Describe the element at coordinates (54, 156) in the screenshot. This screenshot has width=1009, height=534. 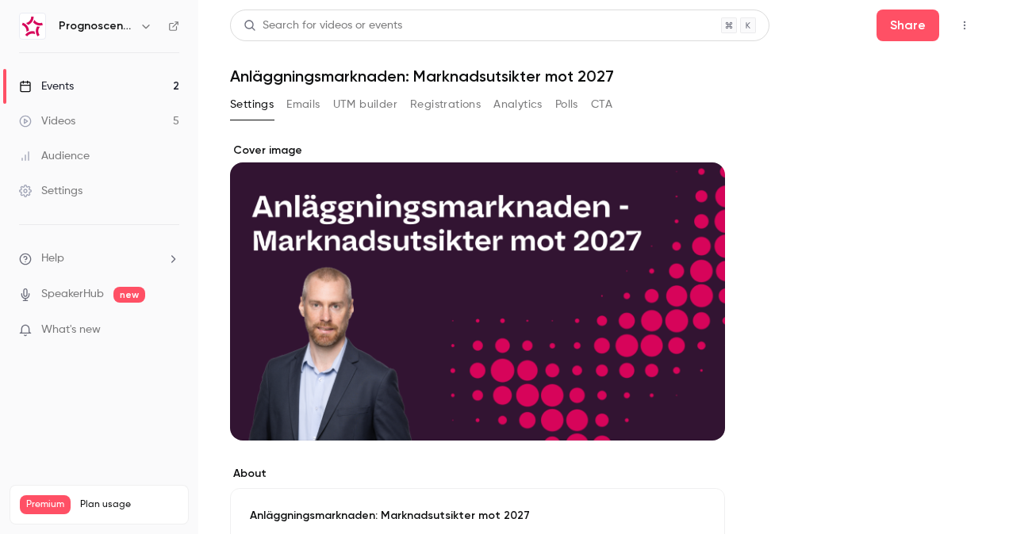
I see `div: Audience` at that location.